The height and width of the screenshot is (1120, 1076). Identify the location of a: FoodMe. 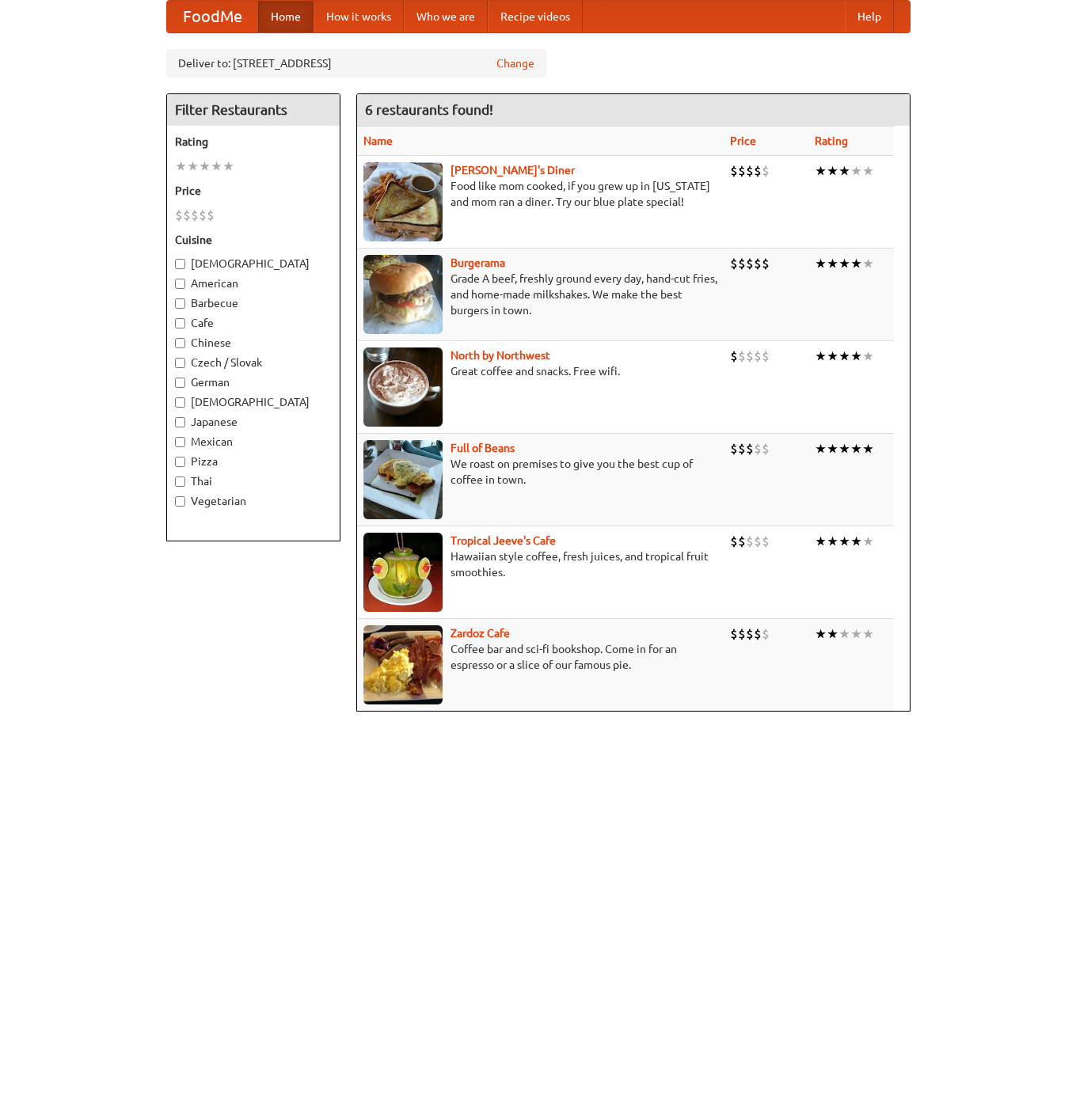
(212, 16).